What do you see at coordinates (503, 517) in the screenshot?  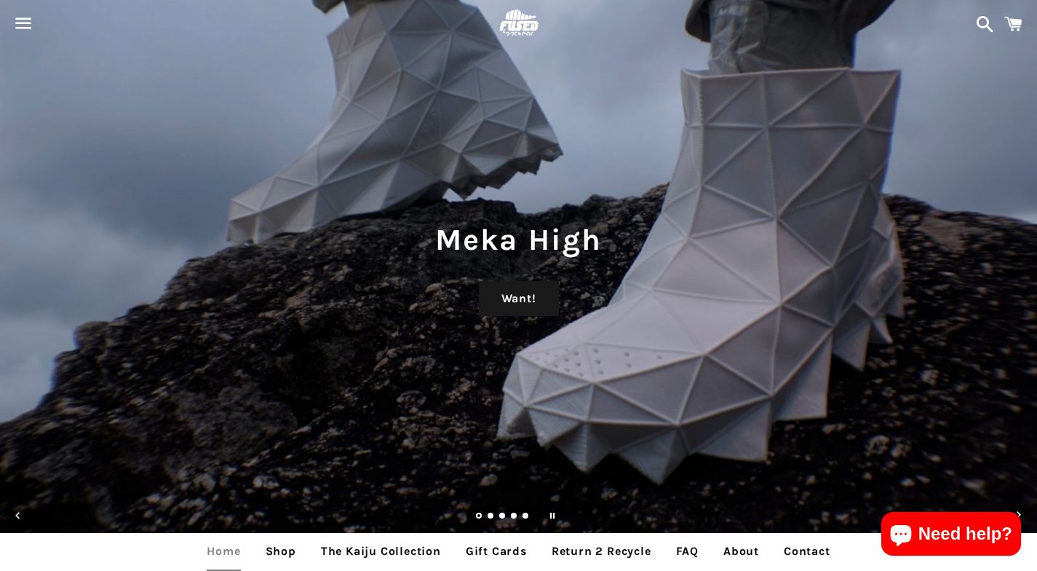 I see `a: Load slide 3` at bounding box center [503, 517].